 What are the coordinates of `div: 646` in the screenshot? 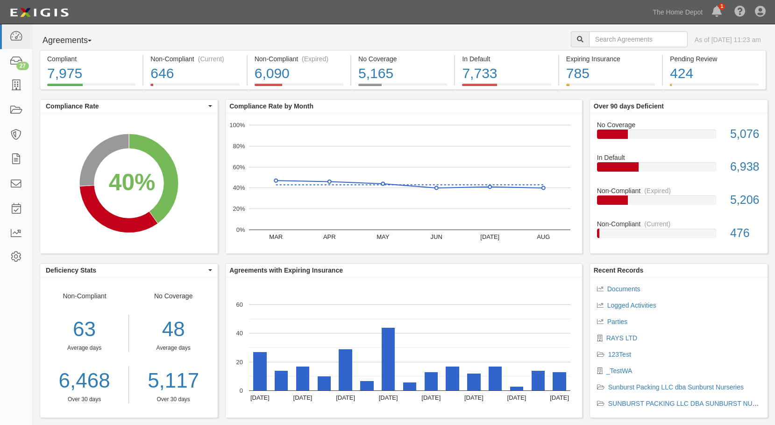 It's located at (195, 73).